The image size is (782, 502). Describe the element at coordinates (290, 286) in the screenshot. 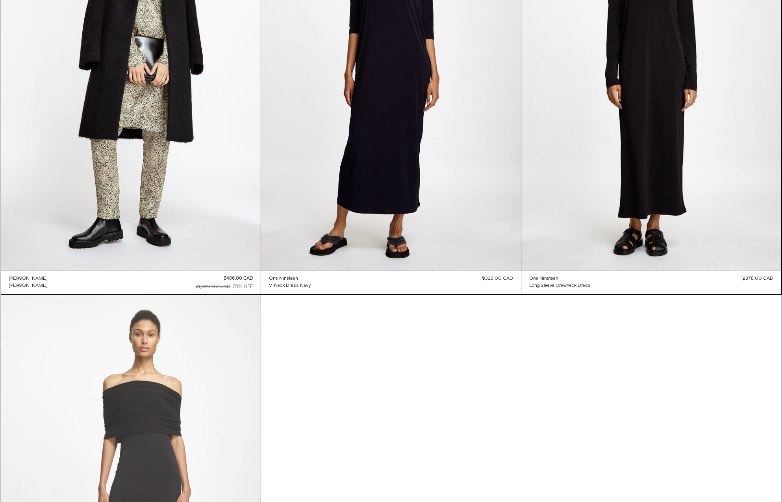

I see `div: V-Neck Dress Navy` at that location.